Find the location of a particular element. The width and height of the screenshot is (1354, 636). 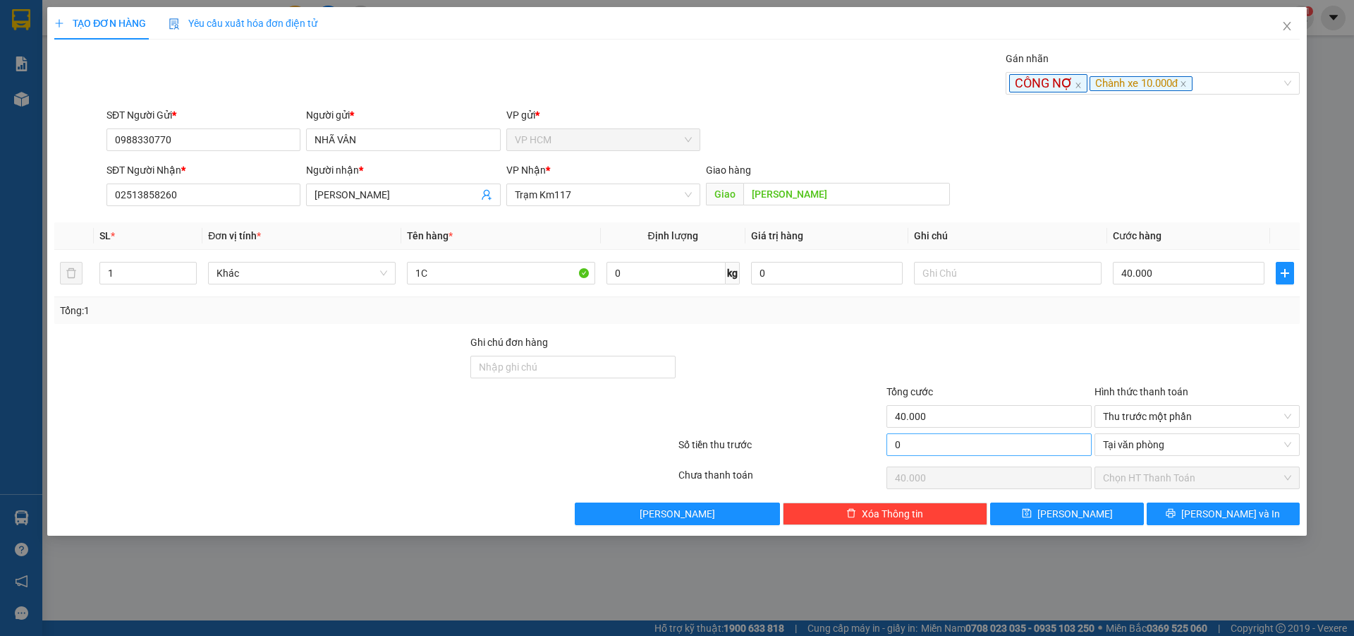

span: printer is located at coordinates (1171, 514).